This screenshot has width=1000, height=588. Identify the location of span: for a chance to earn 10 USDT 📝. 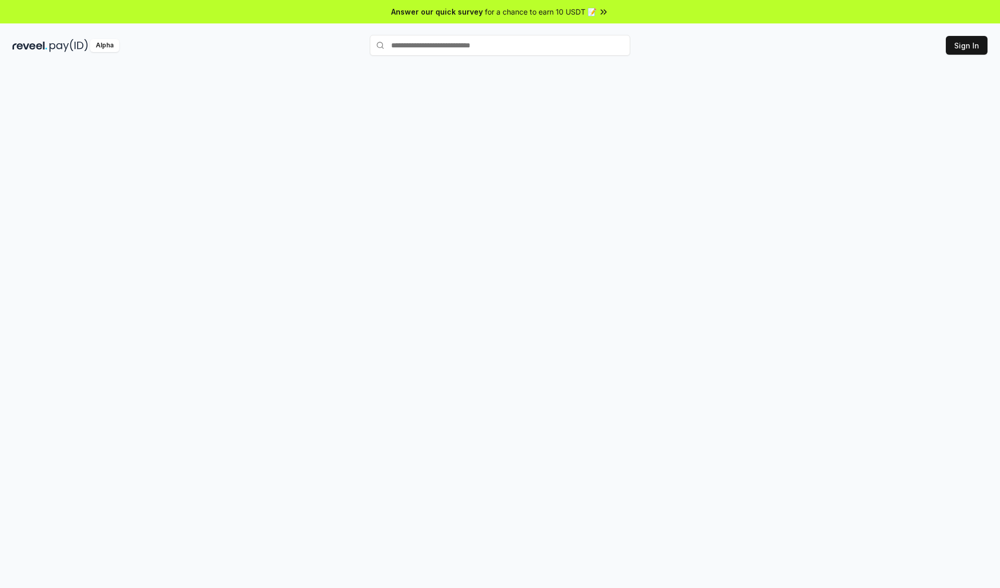
(540, 11).